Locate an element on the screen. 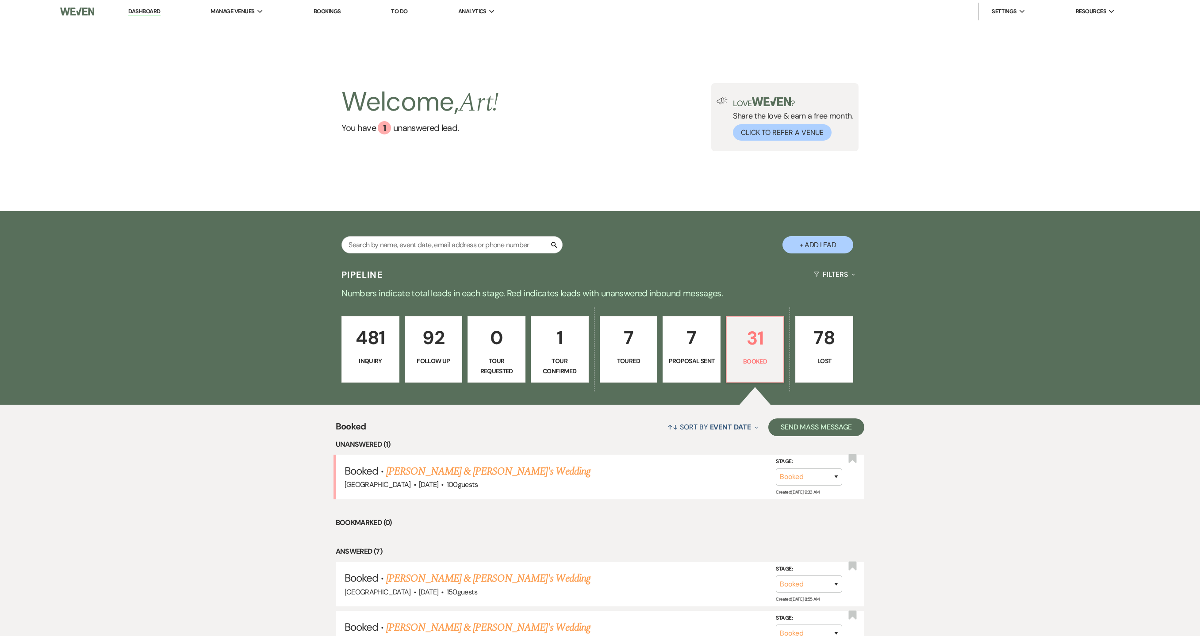 The height and width of the screenshot is (636, 1200). p: 31 is located at coordinates (755, 338).